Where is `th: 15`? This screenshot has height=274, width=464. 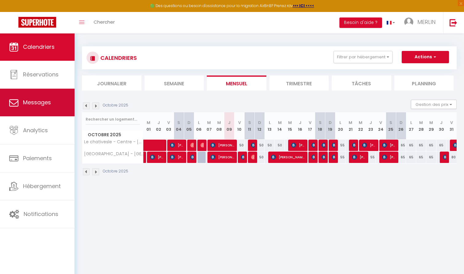 th: 15 is located at coordinates (290, 126).